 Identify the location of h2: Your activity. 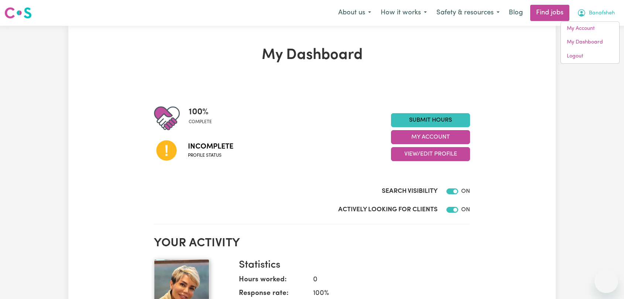
(312, 244).